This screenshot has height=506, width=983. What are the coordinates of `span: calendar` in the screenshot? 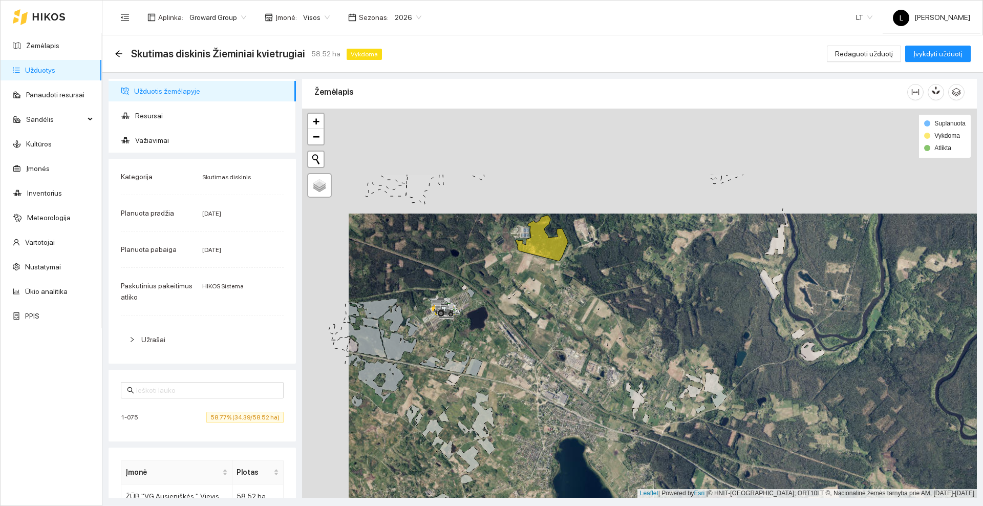 It's located at (352, 17).